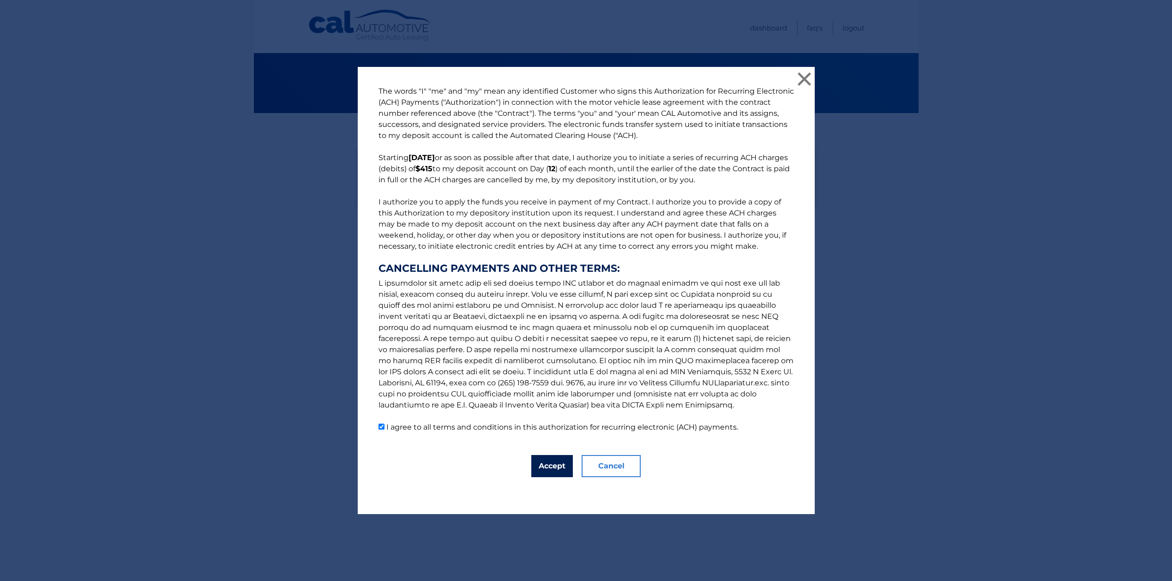 The height and width of the screenshot is (581, 1172). What do you see at coordinates (586, 269) in the screenshot?
I see `strong: CANCELLING PAYMENTS AND OTHER TERMS:` at bounding box center [586, 269].